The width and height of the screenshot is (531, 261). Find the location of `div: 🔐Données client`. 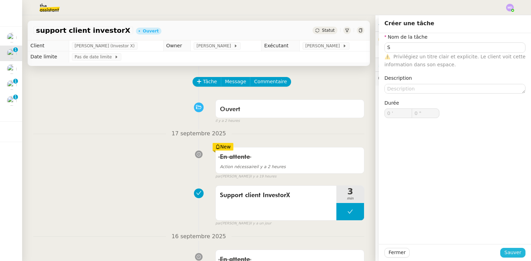

div: 🔐Données client is located at coordinates (453, 38).